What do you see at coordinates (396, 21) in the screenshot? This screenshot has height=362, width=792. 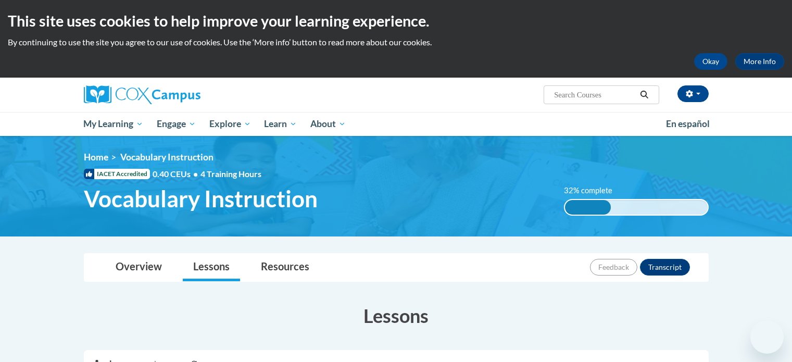 I see `h2: This site uses cookies to help improve your learning experience.` at bounding box center [396, 21].